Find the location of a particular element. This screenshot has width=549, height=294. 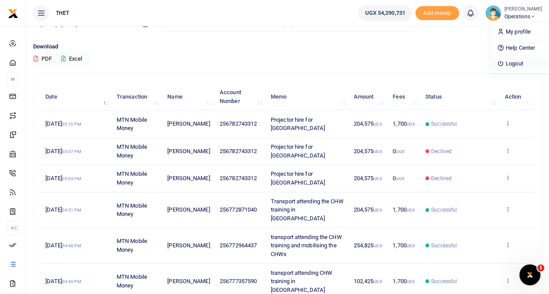

li: Toup your wallet is located at coordinates (437, 13).